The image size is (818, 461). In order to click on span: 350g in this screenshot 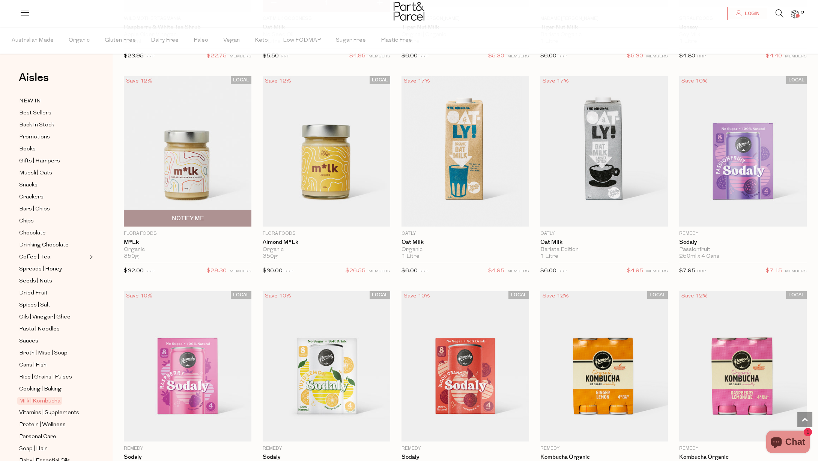, I will do `click(270, 257)`.